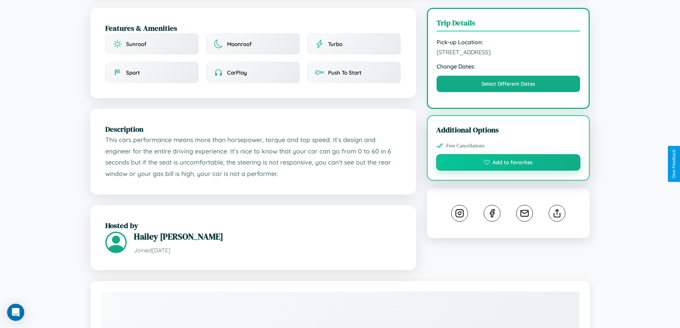  What do you see at coordinates (508, 42) in the screenshot?
I see `strong: Pick-up Location:` at bounding box center [508, 42].